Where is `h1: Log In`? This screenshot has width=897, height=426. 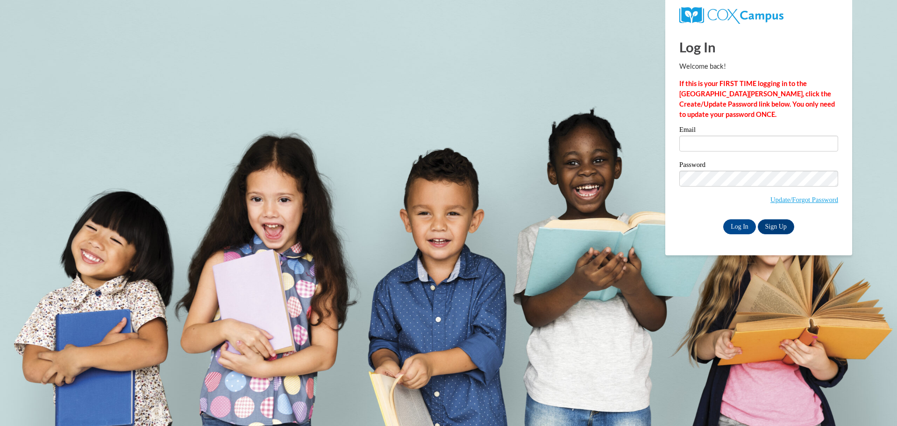 h1: Log In is located at coordinates (759, 47).